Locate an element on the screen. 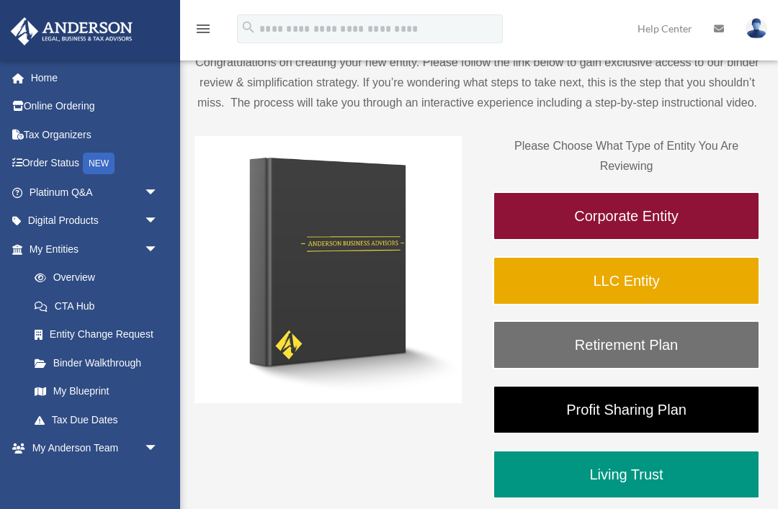  p: Please Choose What Type of Entity You Are Reviewing is located at coordinates (626, 156).